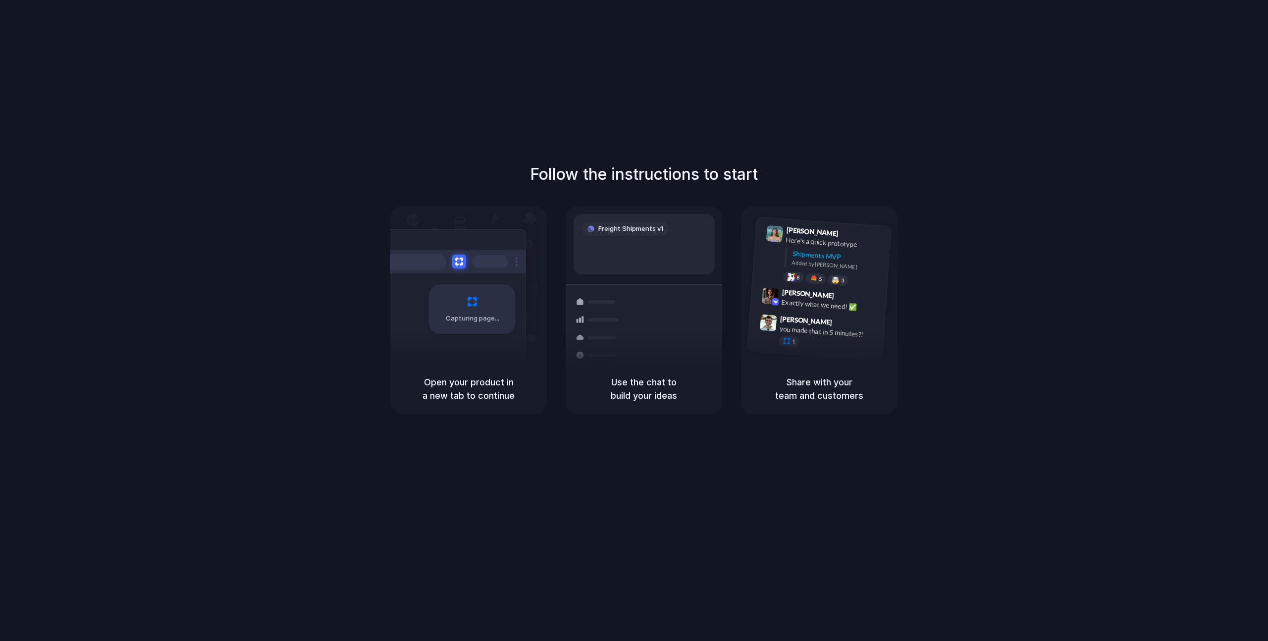 The width and height of the screenshot is (1268, 641). I want to click on div: Shipments MVP, so click(838, 257).